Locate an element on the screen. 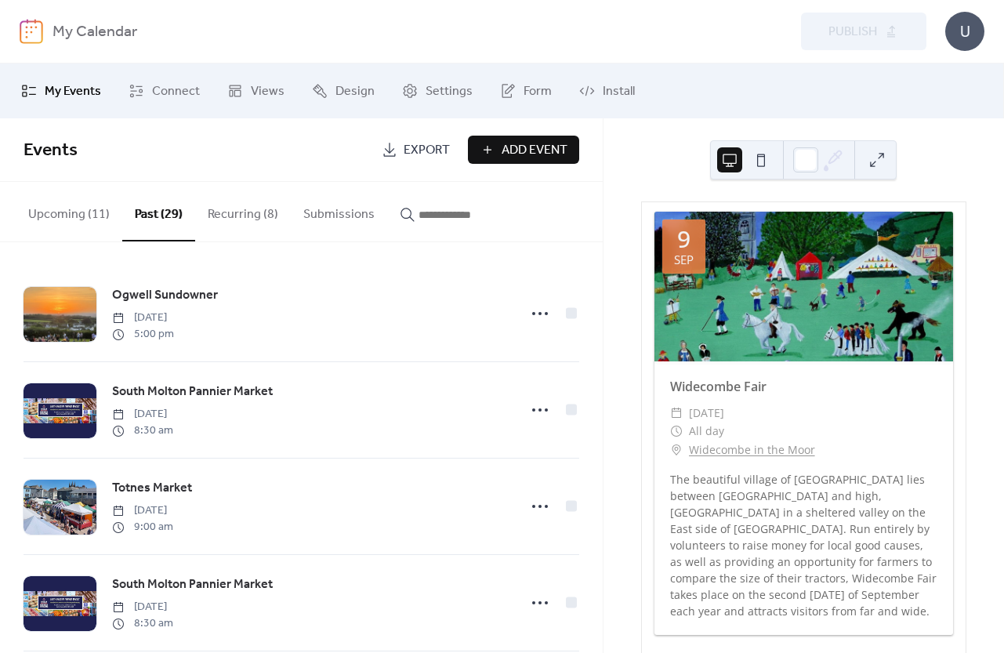 This screenshot has height=653, width=1004. img: logo is located at coordinates (31, 31).